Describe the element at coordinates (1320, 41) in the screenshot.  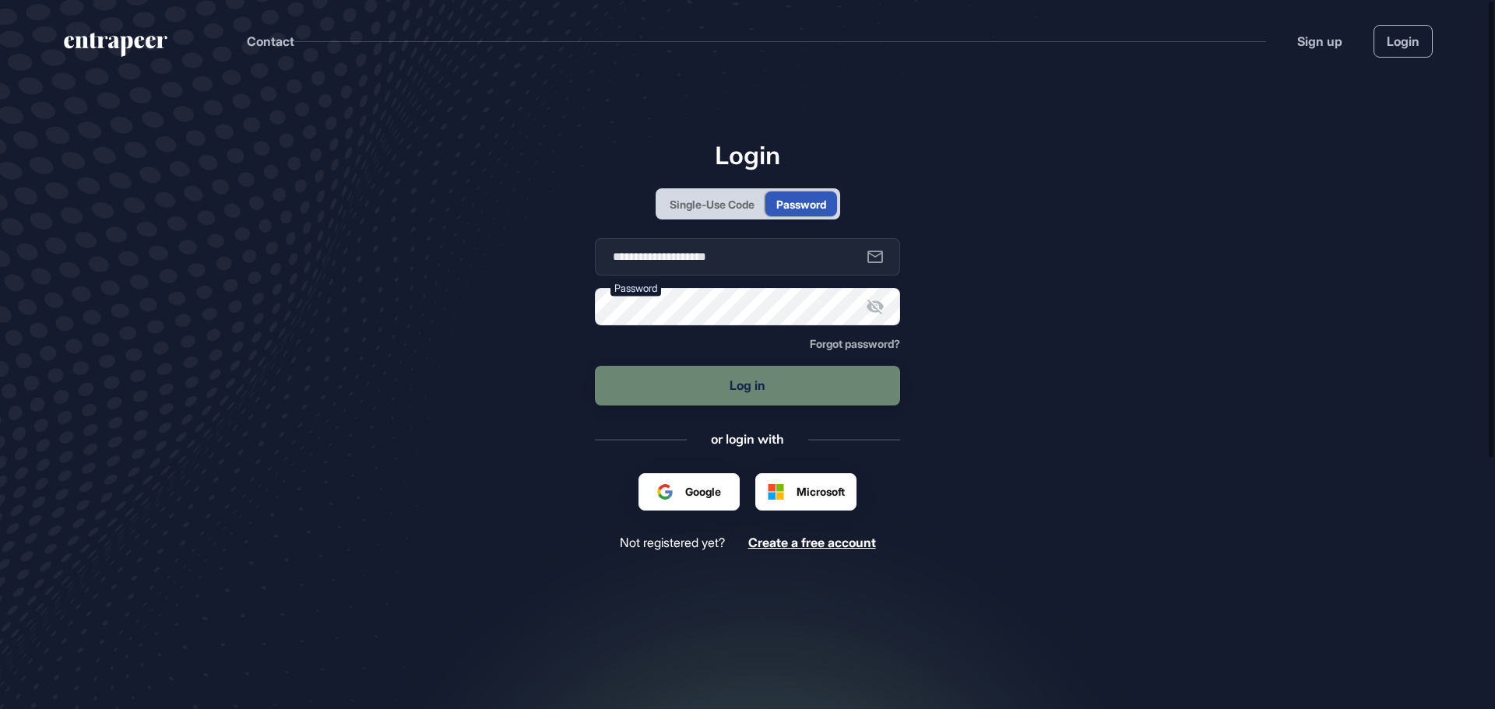
I see `a: Sign up` at that location.